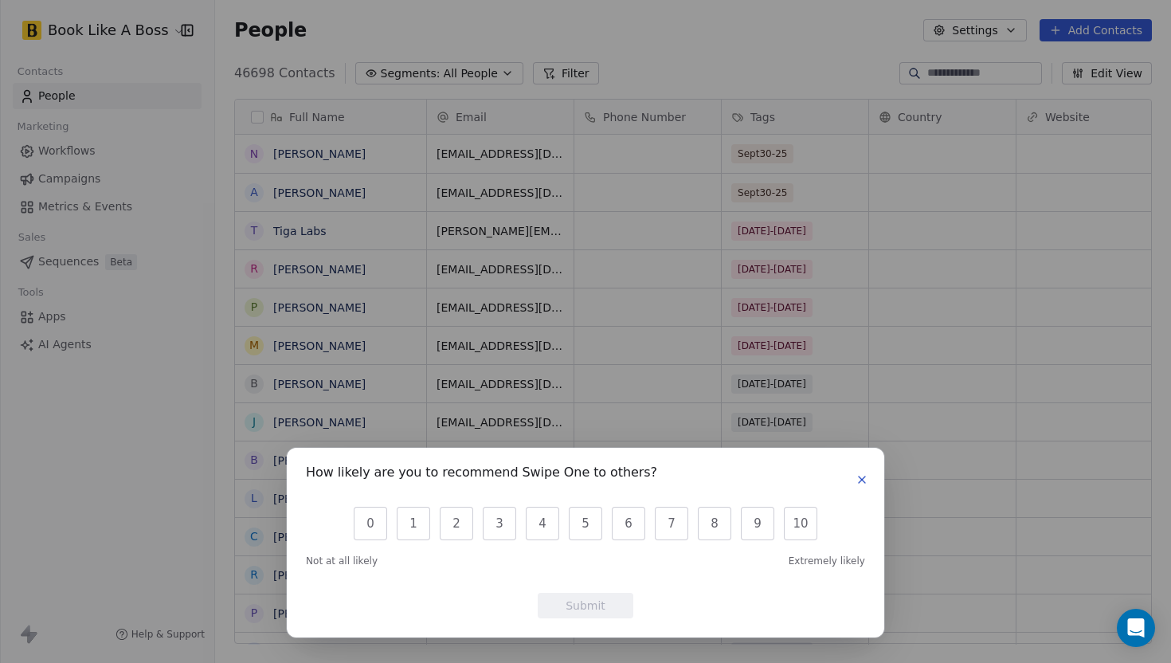 This screenshot has width=1171, height=663. Describe the element at coordinates (629, 524) in the screenshot. I see `button: 6` at that location.